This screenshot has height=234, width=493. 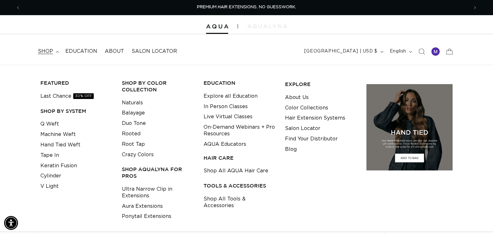 I want to click on a: Explore all Education, so click(x=230, y=96).